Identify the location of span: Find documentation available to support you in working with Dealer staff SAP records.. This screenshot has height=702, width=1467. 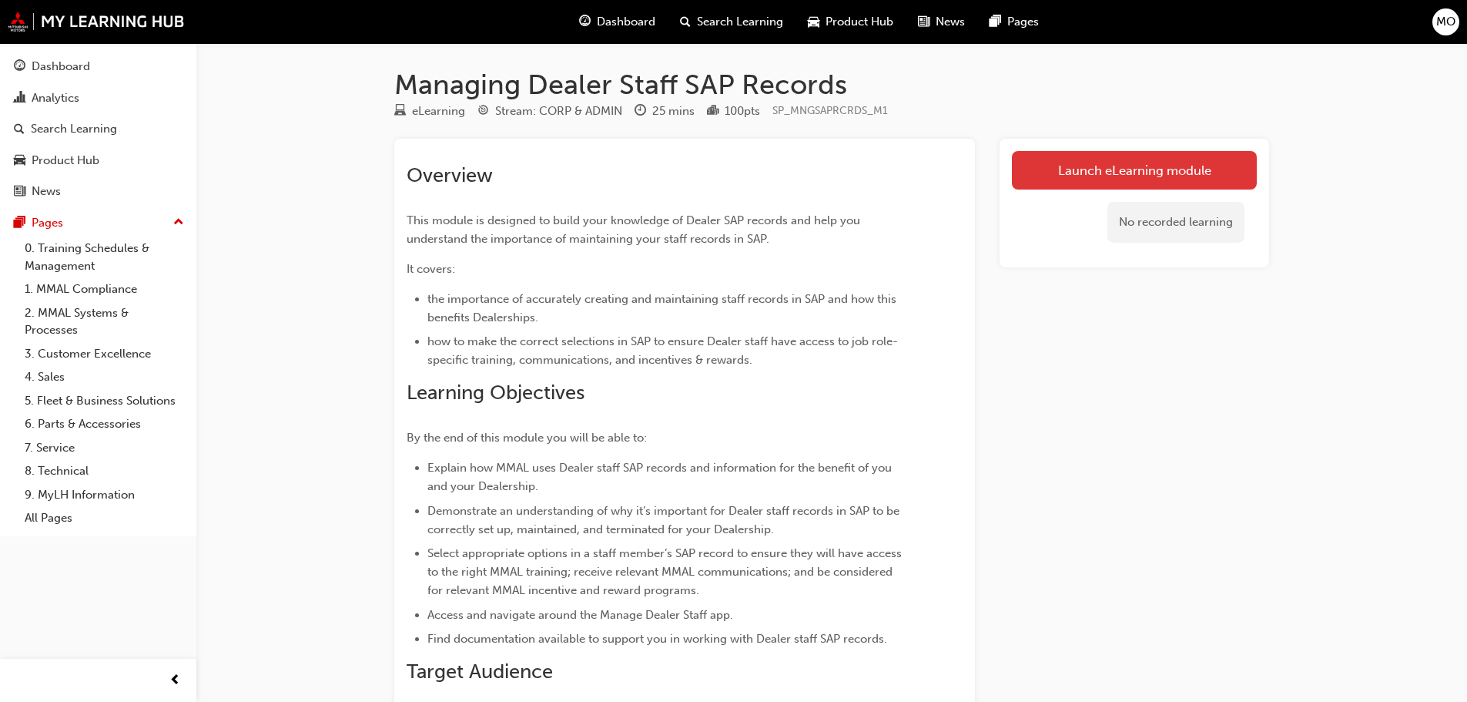
(657, 638).